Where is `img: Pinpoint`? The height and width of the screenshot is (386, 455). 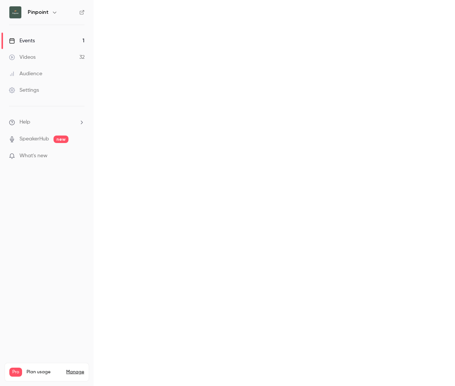 img: Pinpoint is located at coordinates (15, 12).